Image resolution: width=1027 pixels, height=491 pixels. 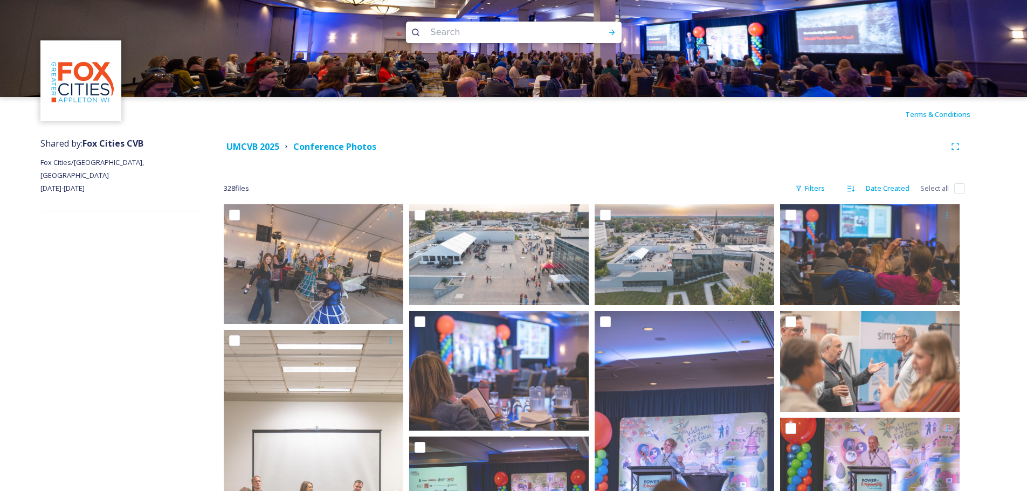 What do you see at coordinates (684, 254) in the screenshot?
I see `img: UMCVB Conference 2025 (52).jpg` at bounding box center [684, 254].